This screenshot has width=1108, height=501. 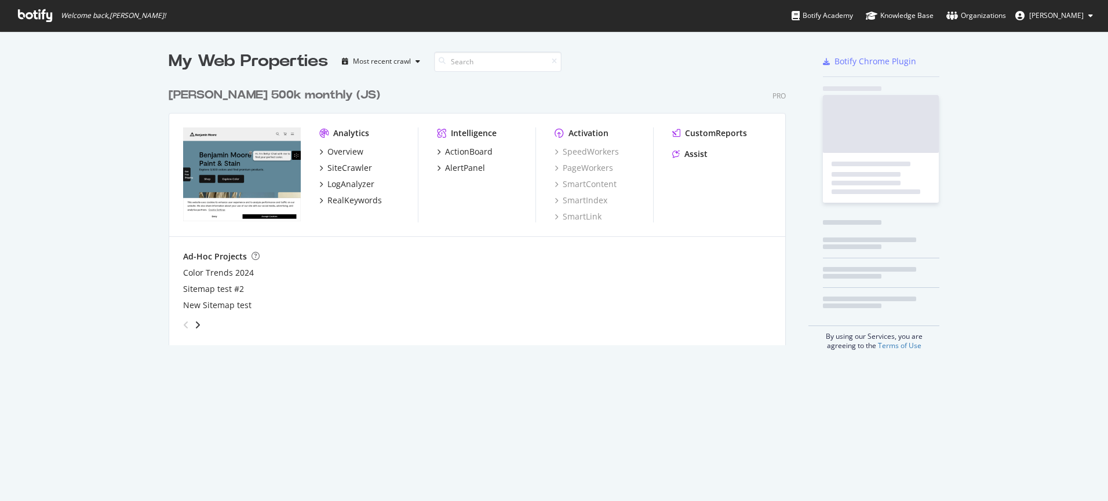 I want to click on div: SmartContent, so click(x=585, y=184).